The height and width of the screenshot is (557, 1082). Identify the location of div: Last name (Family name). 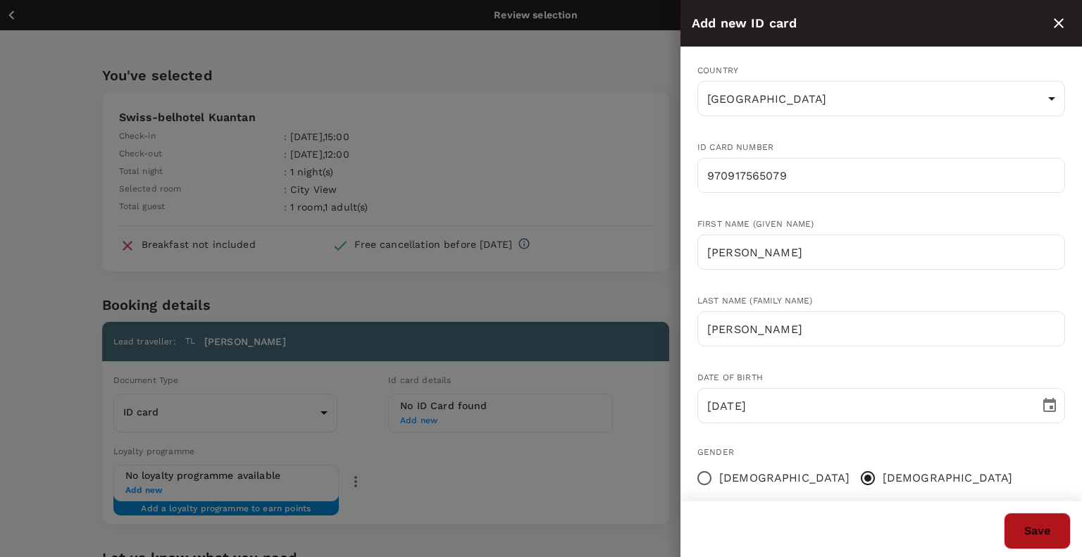
(881, 301).